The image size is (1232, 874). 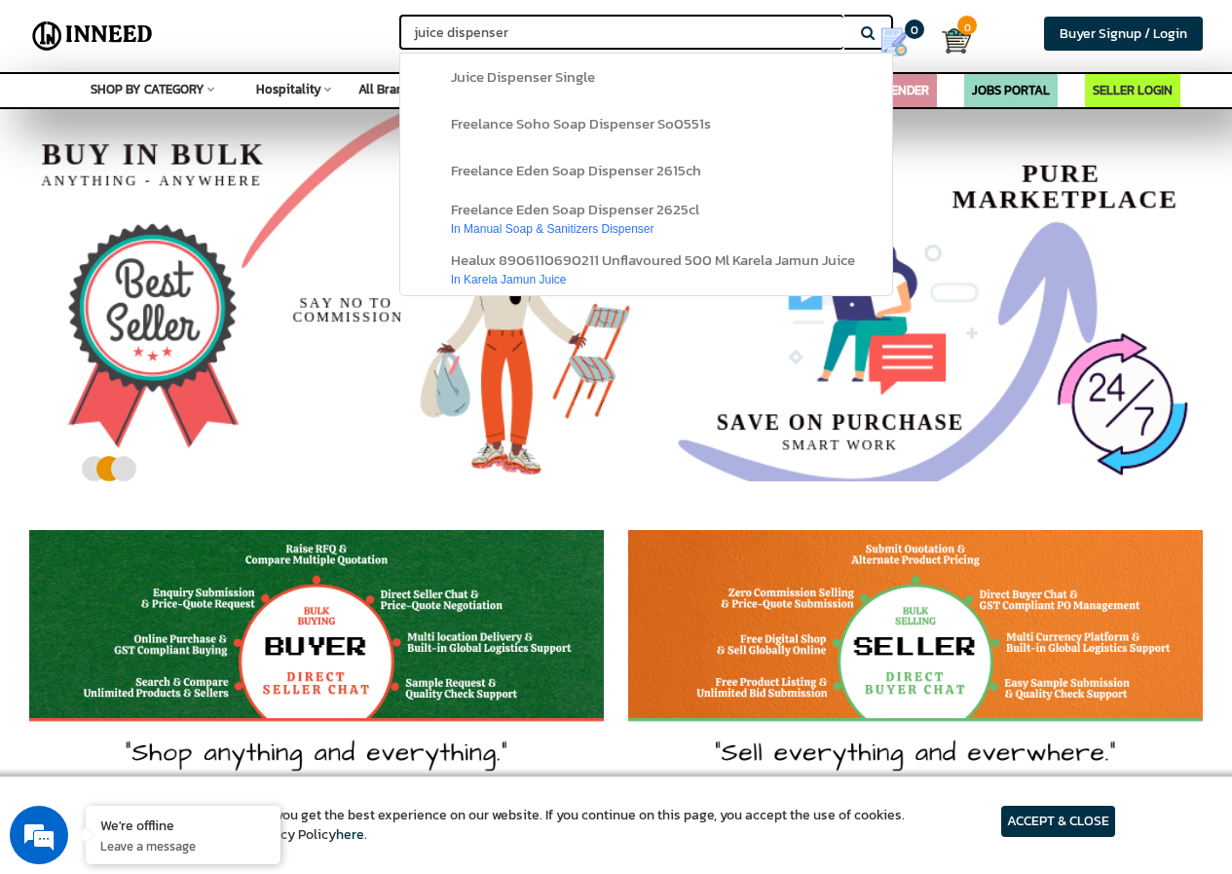 What do you see at coordinates (101, 465) in the screenshot?
I see `button: 2` at bounding box center [101, 465].